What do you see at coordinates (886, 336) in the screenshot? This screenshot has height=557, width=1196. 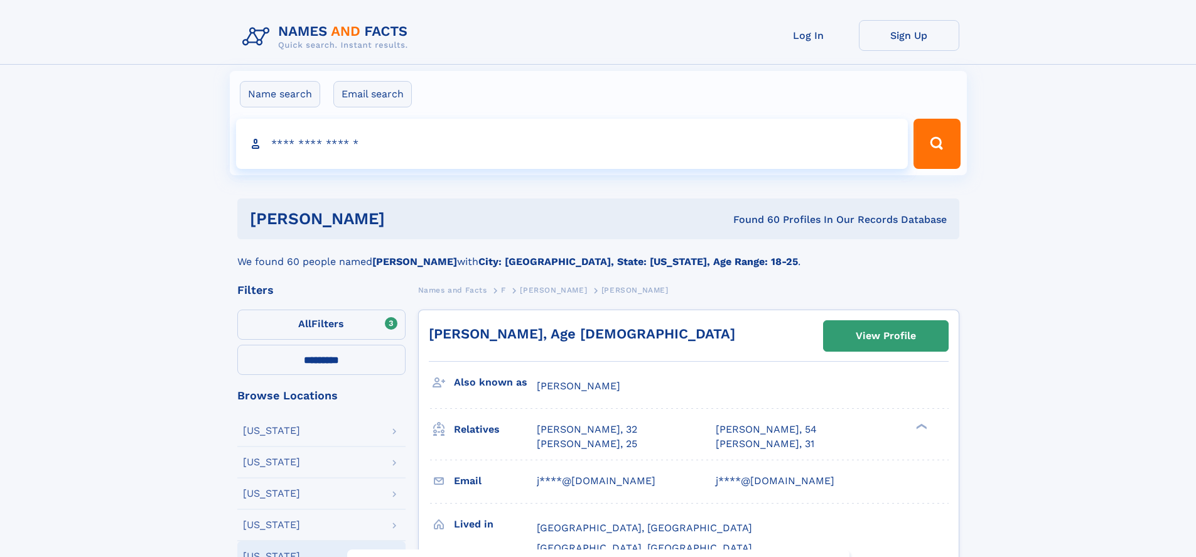 I see `div: View Profile` at bounding box center [886, 336].